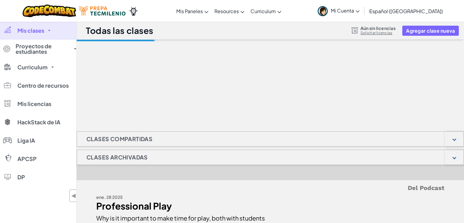 The image size is (464, 223). I want to click on span: Liga IA, so click(26, 140).